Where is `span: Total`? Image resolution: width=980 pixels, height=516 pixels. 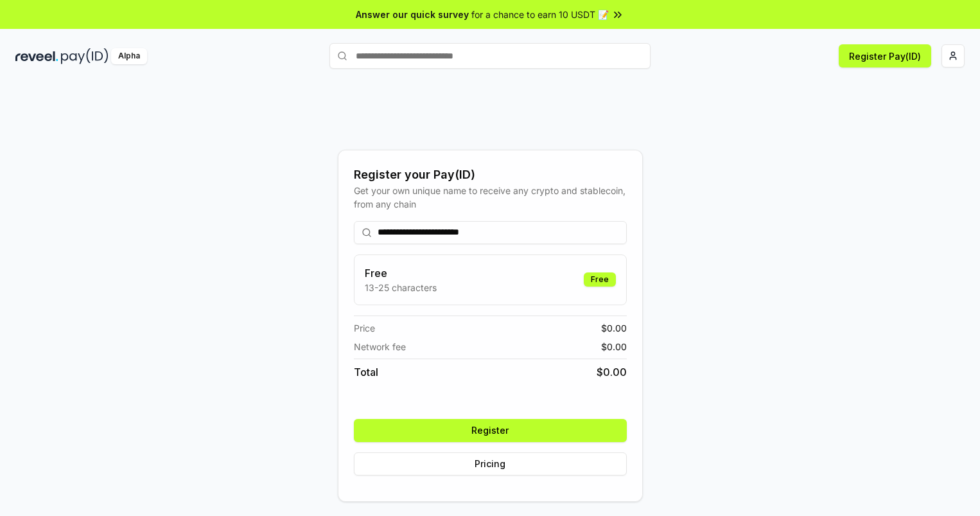
span: Total is located at coordinates (366, 372).